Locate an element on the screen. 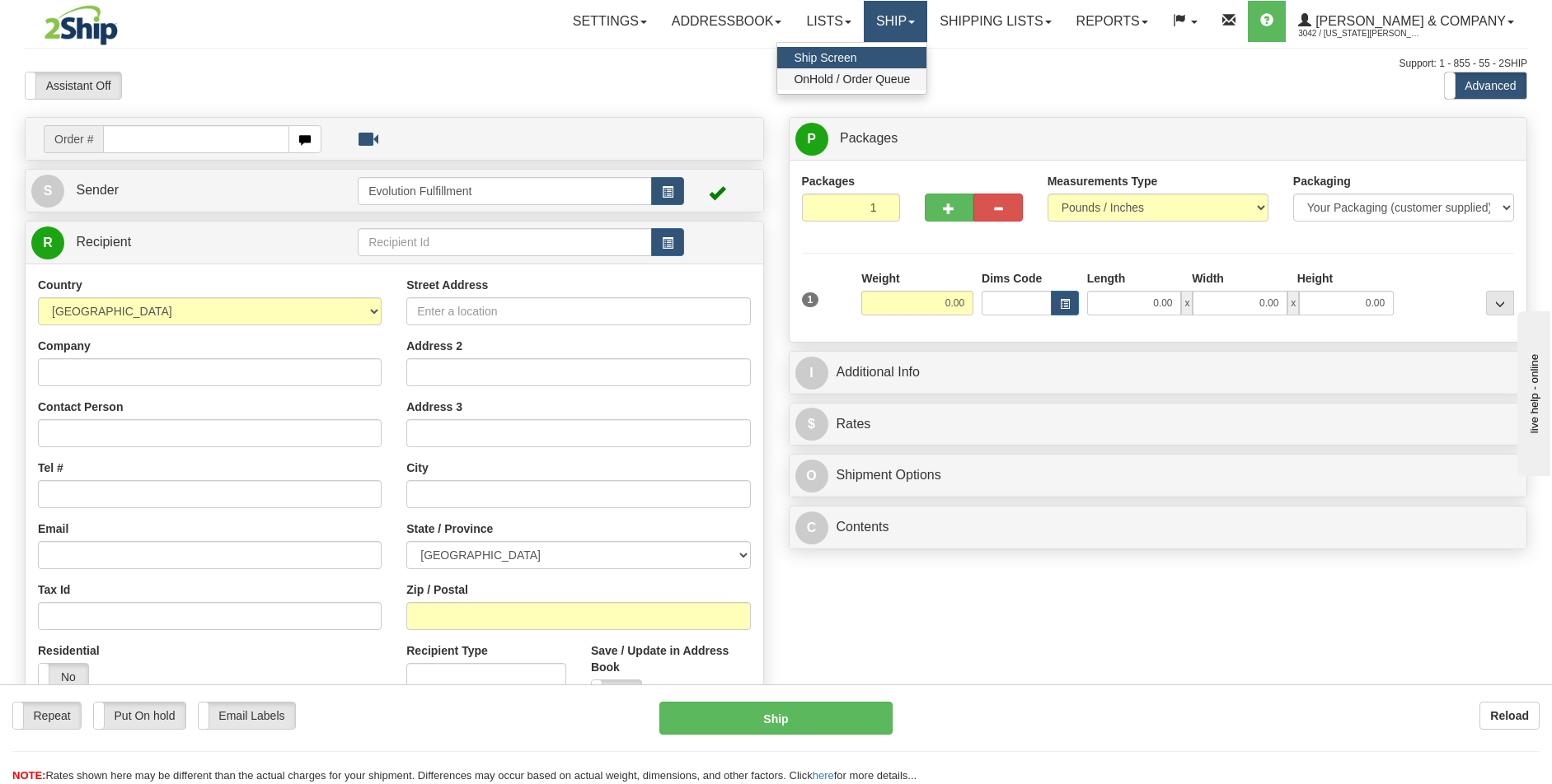  span: Packages is located at coordinates (869, 138).